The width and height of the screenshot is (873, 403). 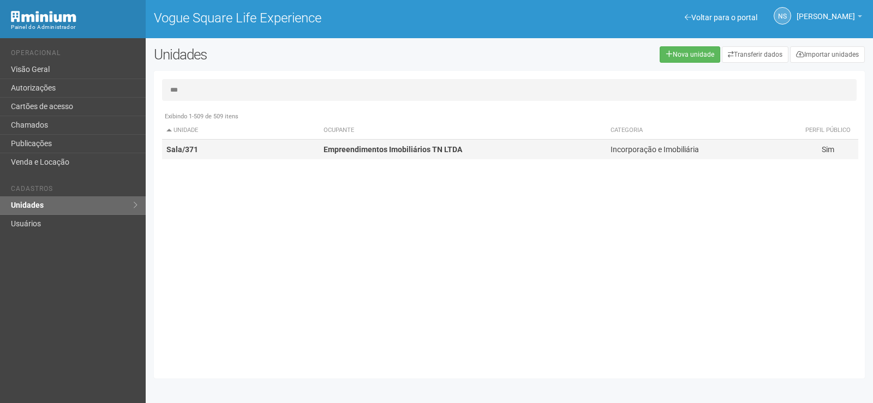 What do you see at coordinates (510, 117) in the screenshot?
I see `div: Exibindo 1-509 de 509 itens` at bounding box center [510, 117].